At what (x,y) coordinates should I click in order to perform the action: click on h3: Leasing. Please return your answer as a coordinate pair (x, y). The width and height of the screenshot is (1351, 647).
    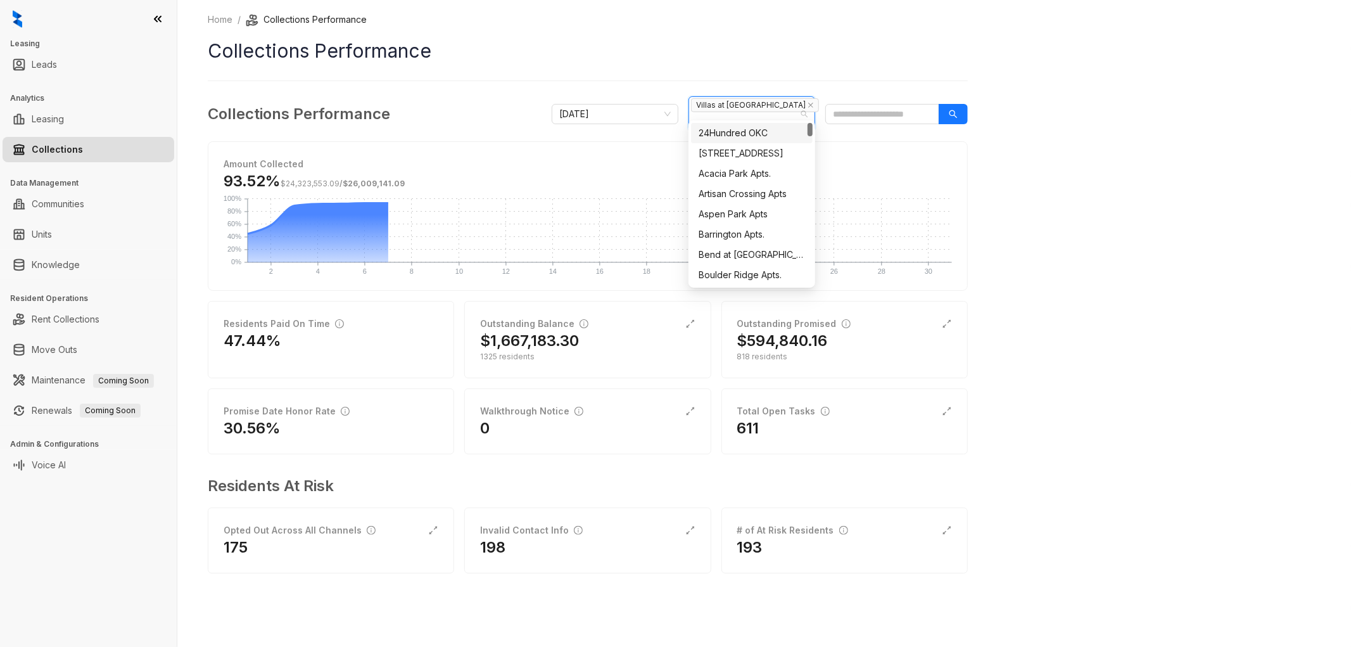
    Looking at the image, I should click on (93, 44).